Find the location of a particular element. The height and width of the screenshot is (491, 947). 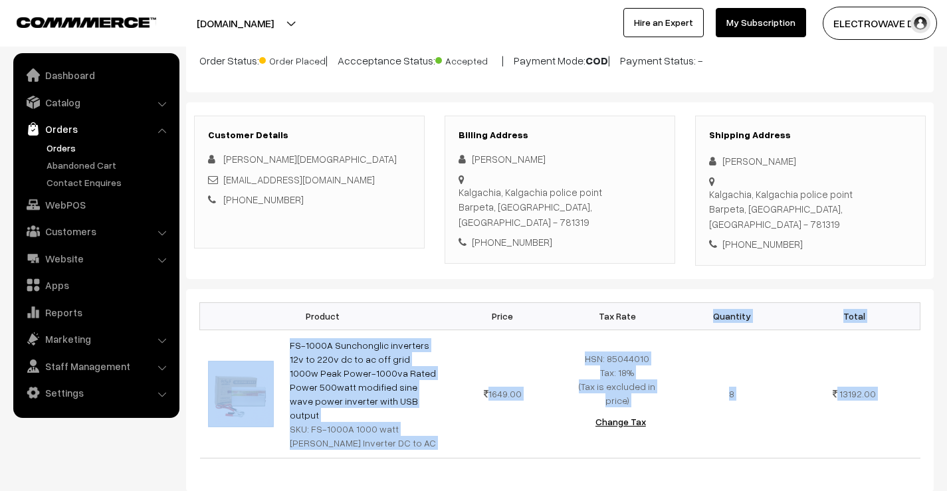

h3: Customer Details is located at coordinates (309, 135).